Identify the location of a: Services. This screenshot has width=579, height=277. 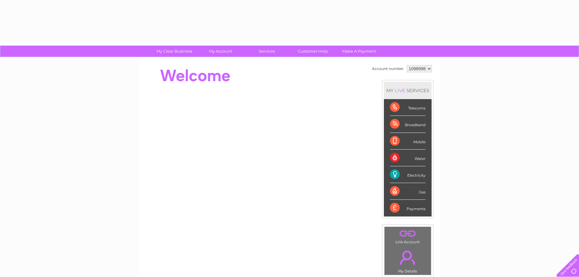
(266, 51).